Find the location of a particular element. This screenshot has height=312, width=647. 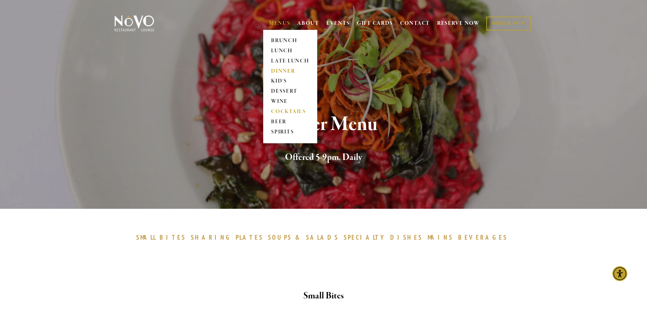

a: BEER is located at coordinates (290, 122).